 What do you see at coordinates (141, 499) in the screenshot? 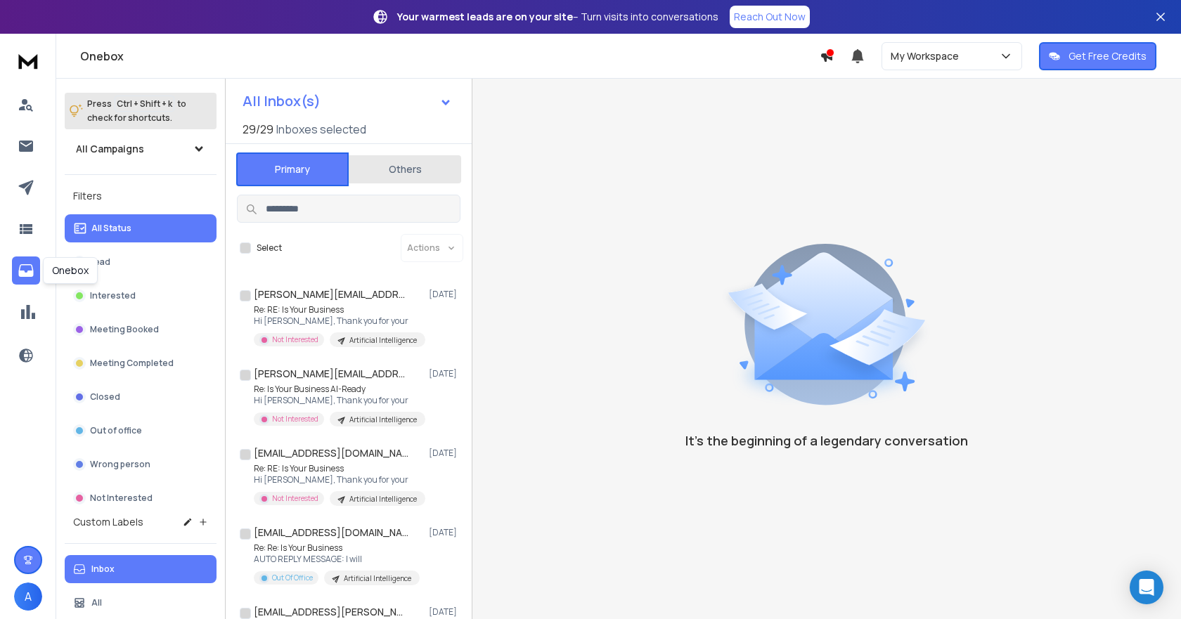
I see `button: Not Interested` at bounding box center [141, 499].